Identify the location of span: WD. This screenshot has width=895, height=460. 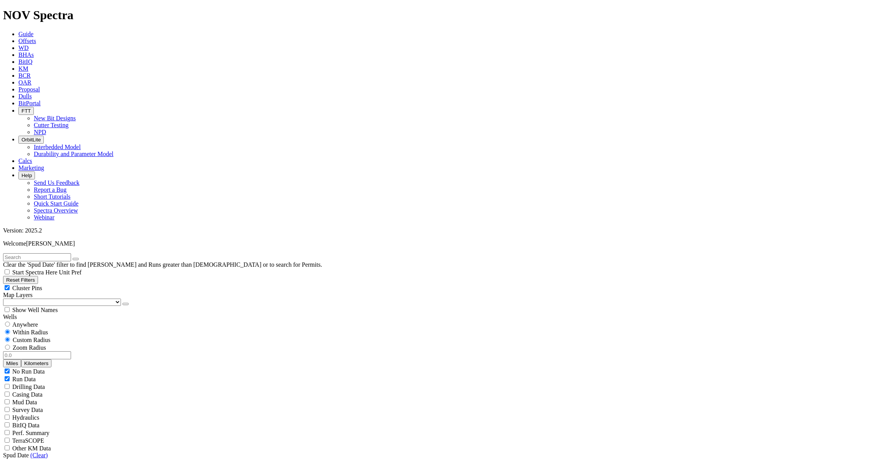
(23, 48).